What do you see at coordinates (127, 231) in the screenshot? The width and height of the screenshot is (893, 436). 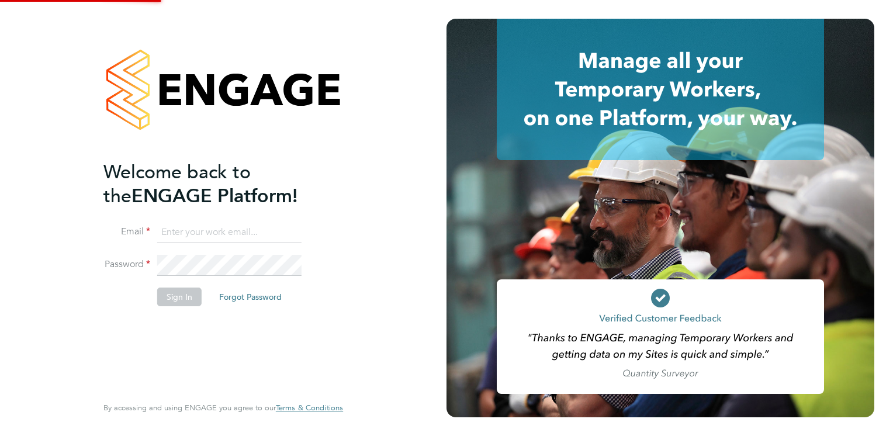 I see `label: Email` at bounding box center [127, 231].